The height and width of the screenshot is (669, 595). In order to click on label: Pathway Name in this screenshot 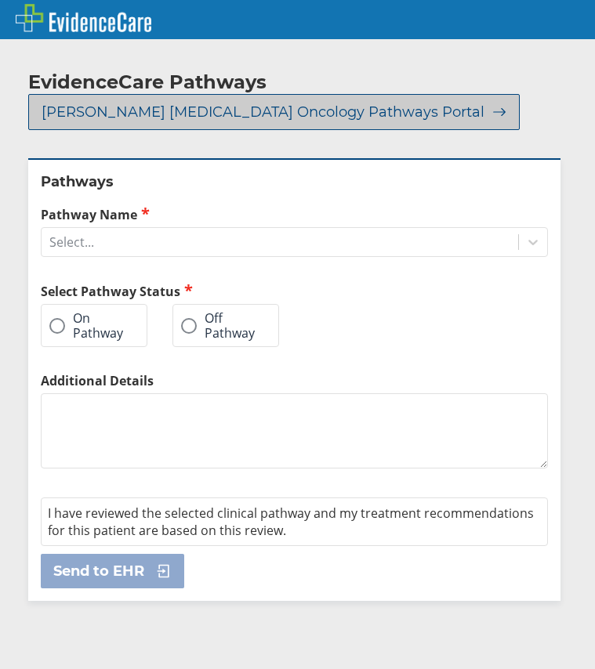, I will do `click(294, 214)`.